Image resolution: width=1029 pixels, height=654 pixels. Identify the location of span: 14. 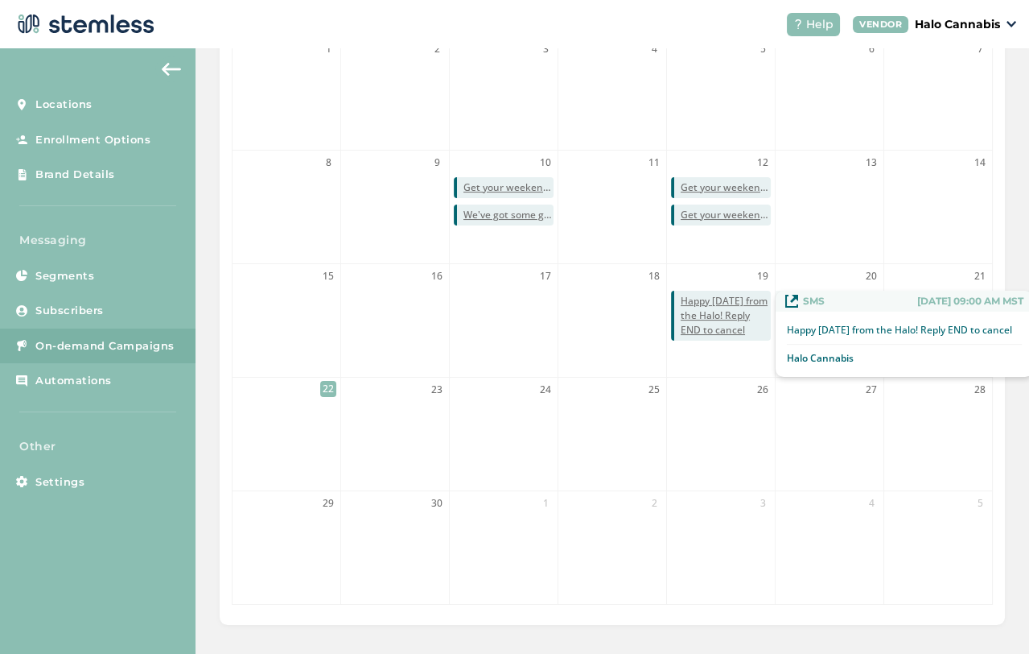
(980, 163).